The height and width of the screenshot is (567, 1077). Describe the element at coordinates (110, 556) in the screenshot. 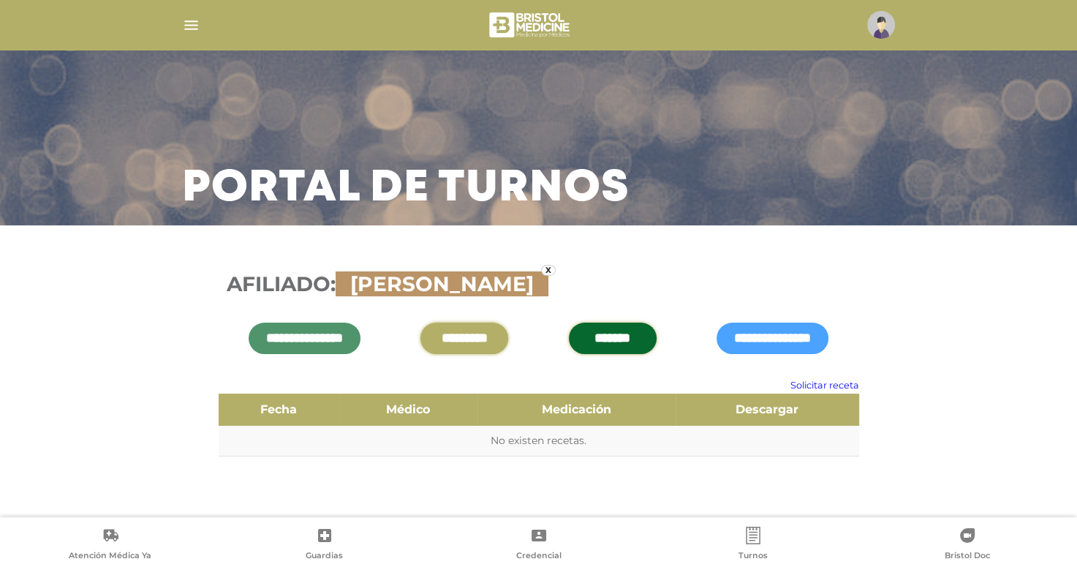

I see `span: Atención Médica Ya` at that location.